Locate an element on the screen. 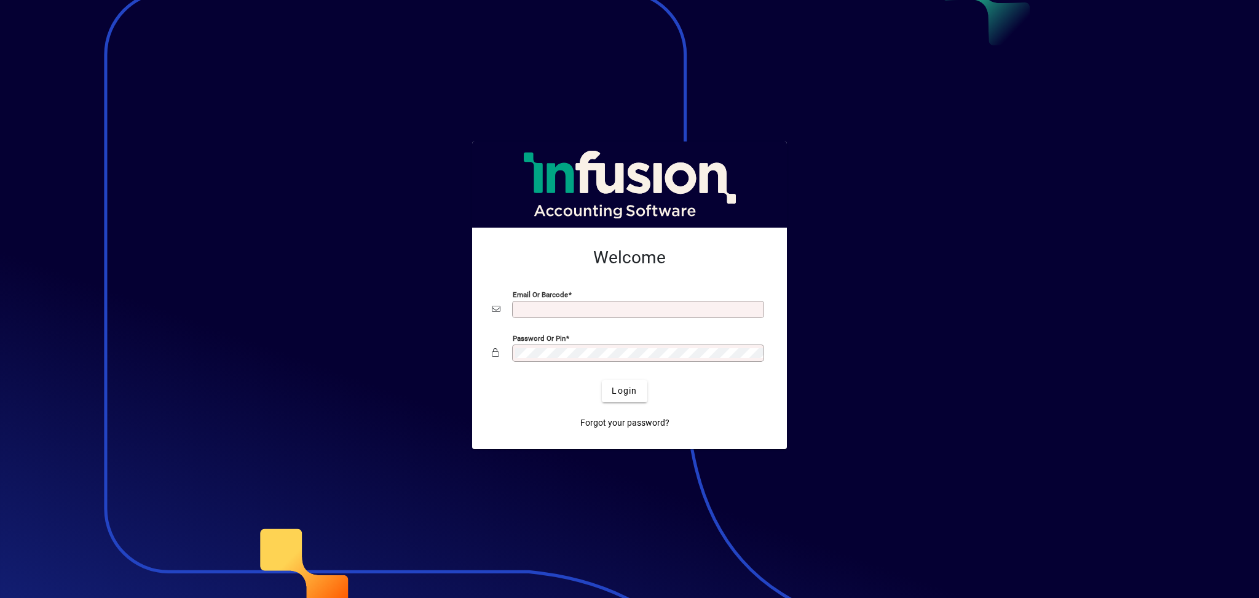 This screenshot has height=598, width=1259. span: Login is located at coordinates (624, 390).